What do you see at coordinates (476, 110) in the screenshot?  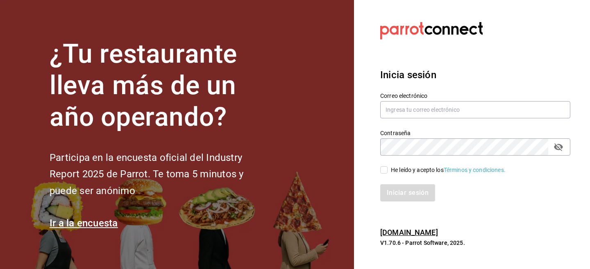 I see `input: Ingresa tu correo electrónico` at bounding box center [476, 110].